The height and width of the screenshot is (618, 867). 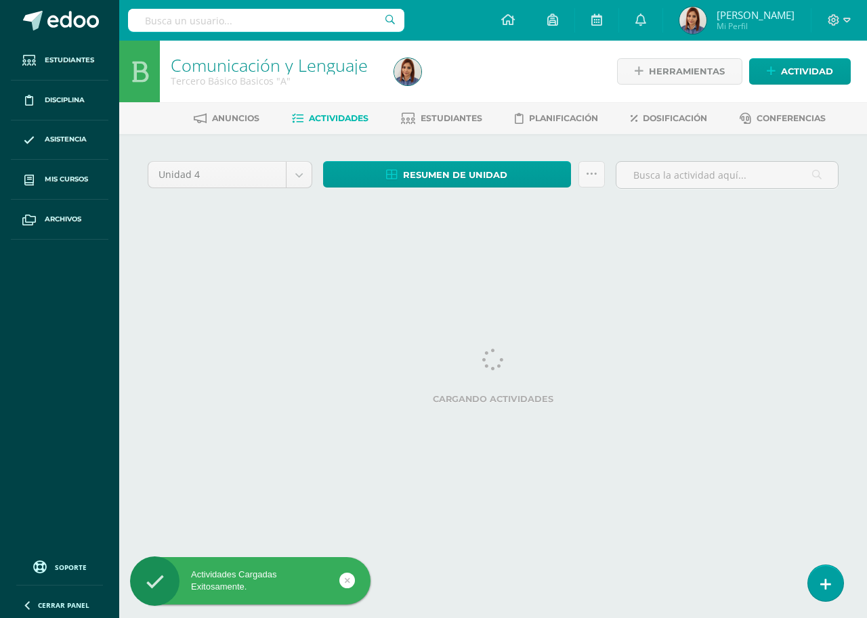 I want to click on a: Dosificación, so click(x=668, y=118).